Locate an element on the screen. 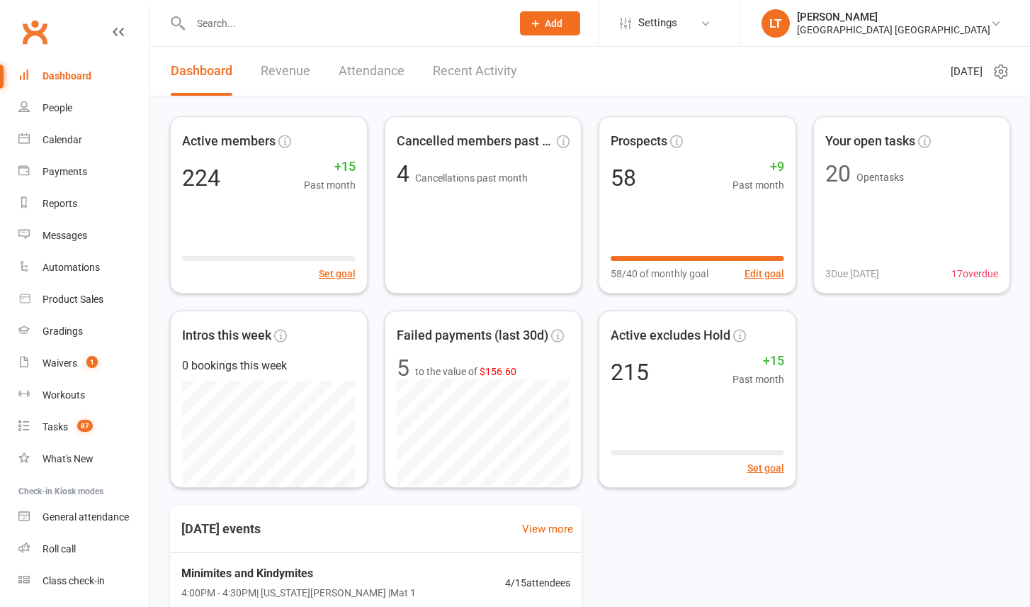  span: 58/40 of monthly goal is located at coordinates (660, 274).